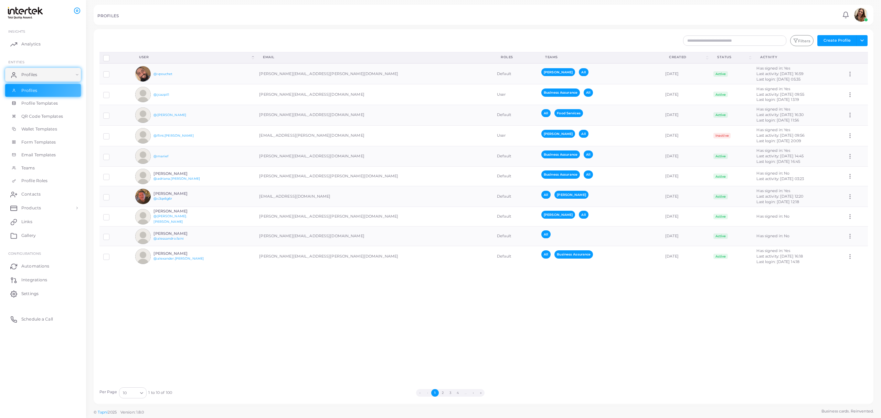 The height and width of the screenshot is (418, 881). Describe the element at coordinates (473, 393) in the screenshot. I see `button: Go to next page` at that location.